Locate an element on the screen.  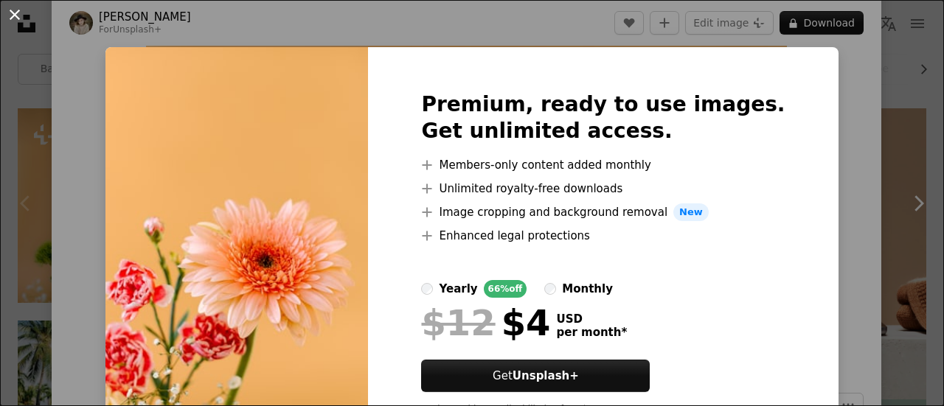
span: $12 is located at coordinates (458, 323).